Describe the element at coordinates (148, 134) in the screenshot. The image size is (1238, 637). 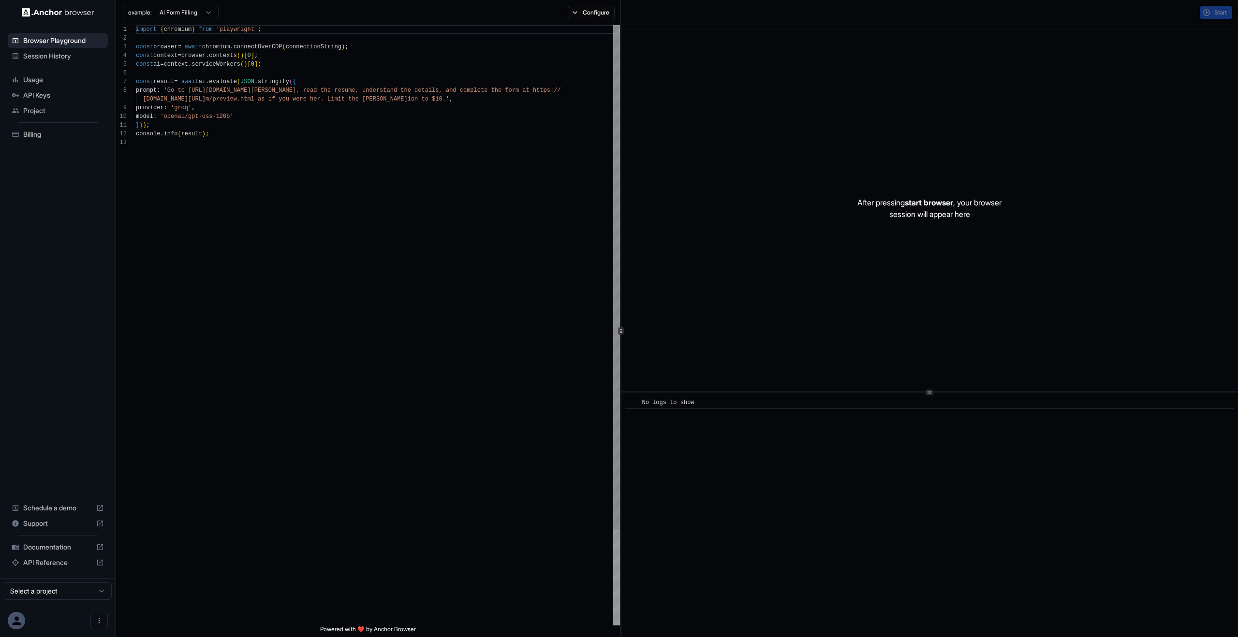
I see `span: console` at that location.